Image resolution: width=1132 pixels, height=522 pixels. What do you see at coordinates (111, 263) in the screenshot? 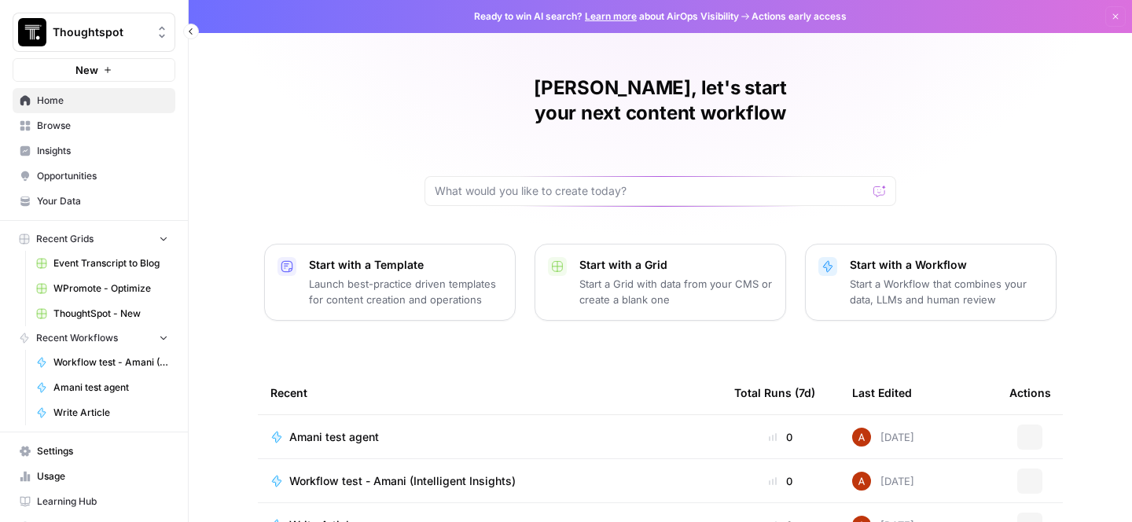
I see `span: Event Transcript to Blog` at bounding box center [111, 263].